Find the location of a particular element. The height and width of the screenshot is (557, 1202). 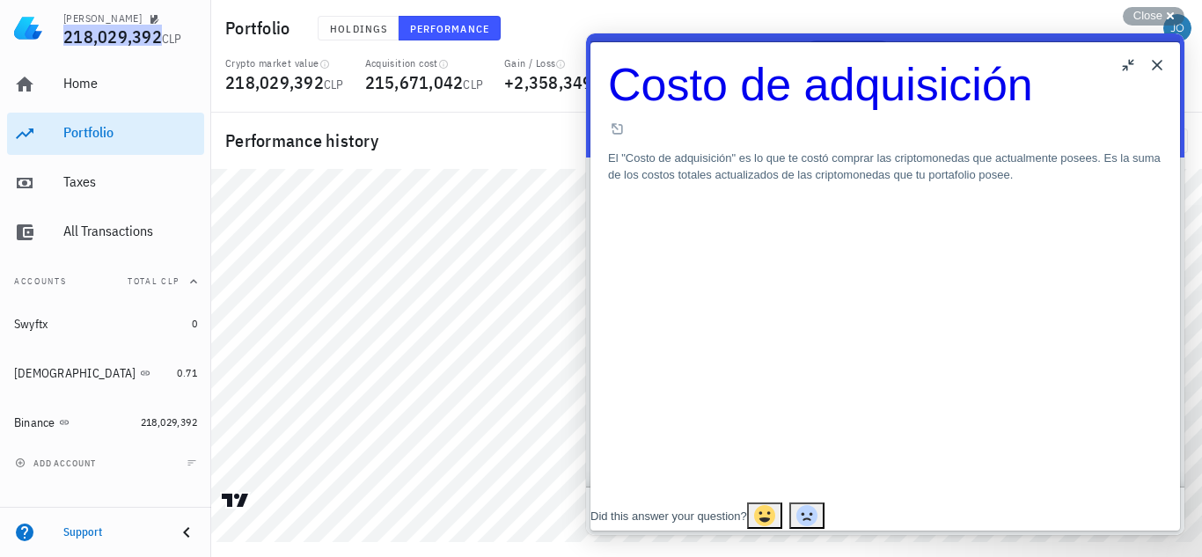

span: +2,358,349 is located at coordinates (548, 82).